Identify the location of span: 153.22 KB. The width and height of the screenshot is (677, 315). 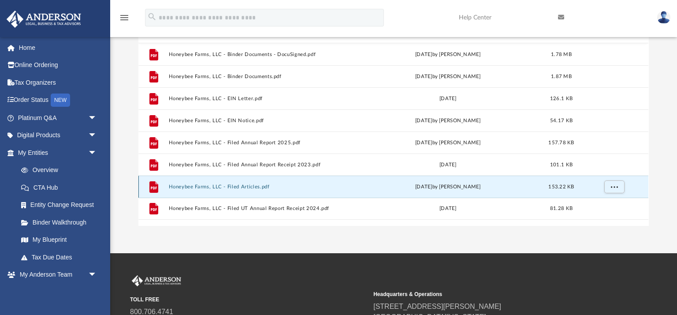
(562, 187).